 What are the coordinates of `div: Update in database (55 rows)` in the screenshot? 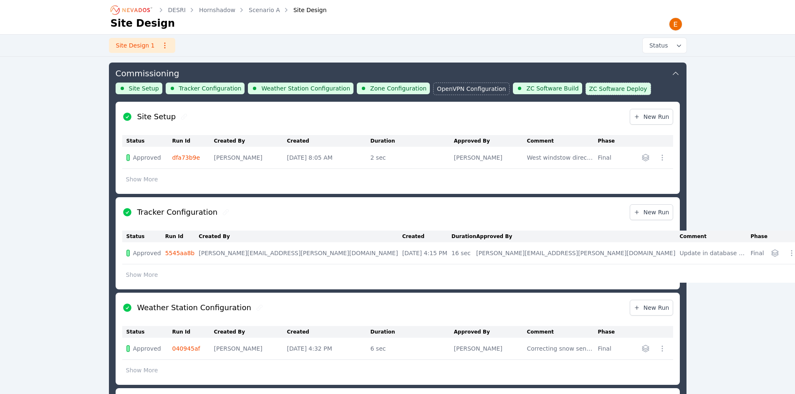 It's located at (713, 253).